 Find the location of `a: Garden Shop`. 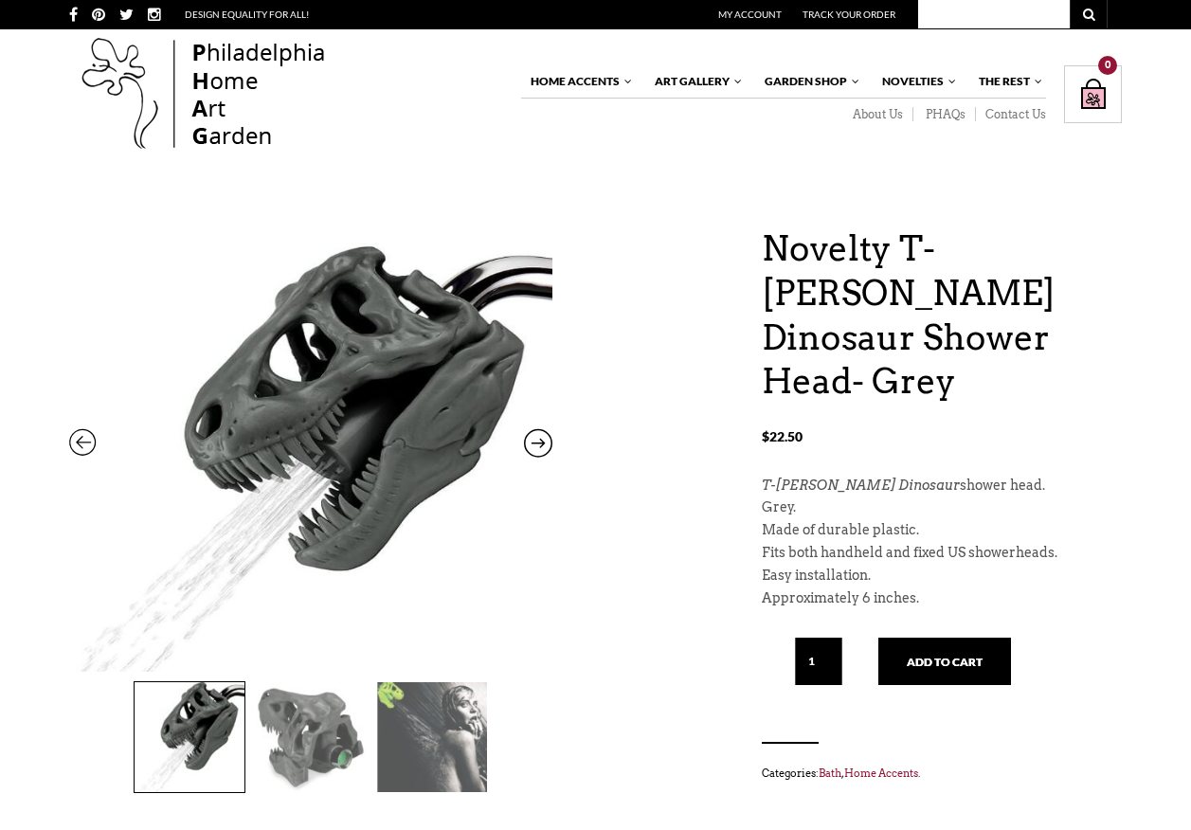

a: Garden Shop is located at coordinates (808, 81).